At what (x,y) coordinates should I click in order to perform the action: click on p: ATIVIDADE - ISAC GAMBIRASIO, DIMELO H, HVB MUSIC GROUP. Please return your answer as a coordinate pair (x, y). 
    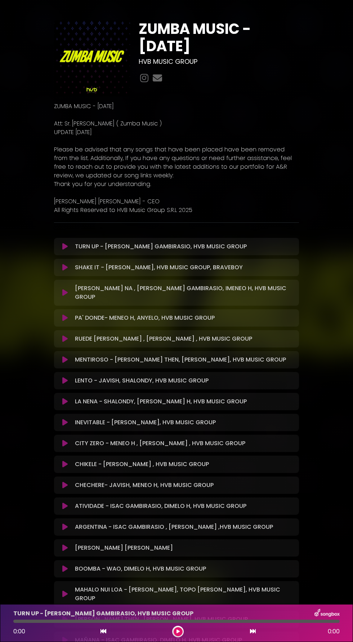
    Looking at the image, I should click on (161, 506).